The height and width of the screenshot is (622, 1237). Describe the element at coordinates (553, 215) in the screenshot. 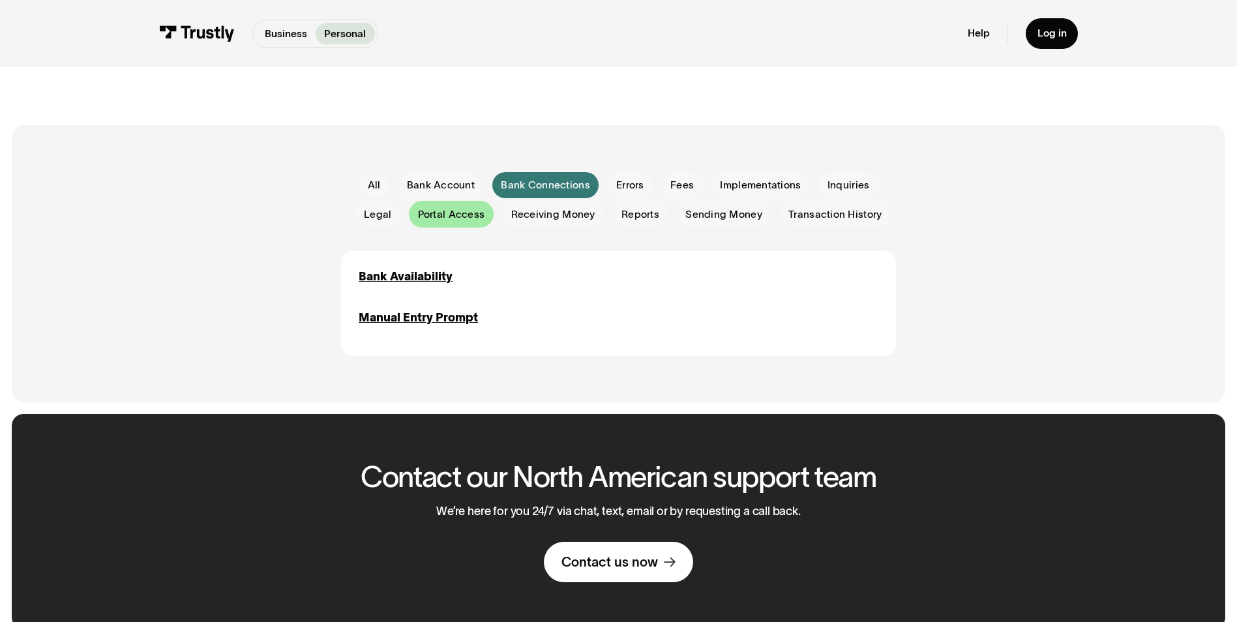

I see `span: Receiving Money` at that location.